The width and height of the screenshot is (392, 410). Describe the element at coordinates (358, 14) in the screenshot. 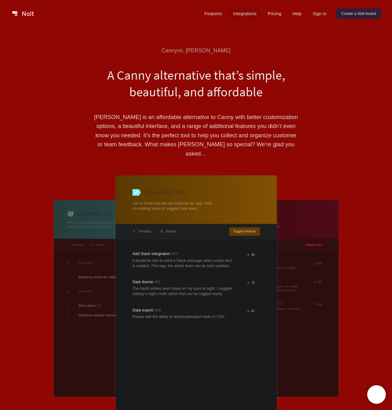

I see `a: Create a Nolt board` at that location.